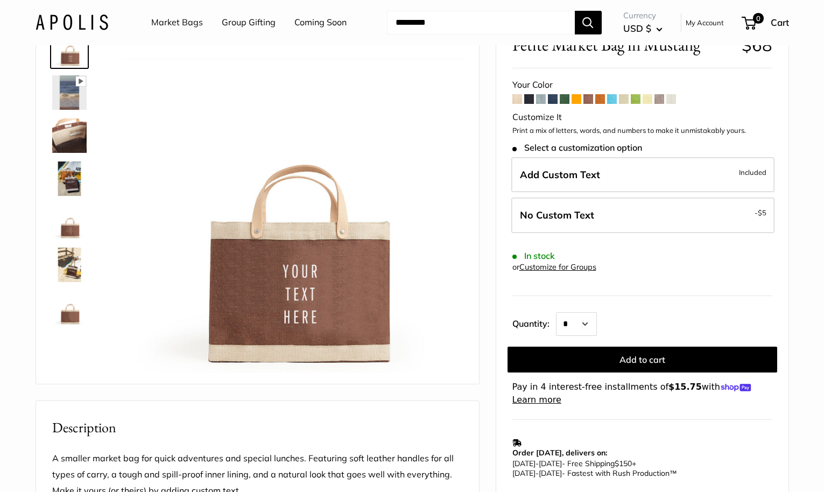 The height and width of the screenshot is (492, 824). Describe the element at coordinates (623, 463) in the screenshot. I see `span: $150` at that location.